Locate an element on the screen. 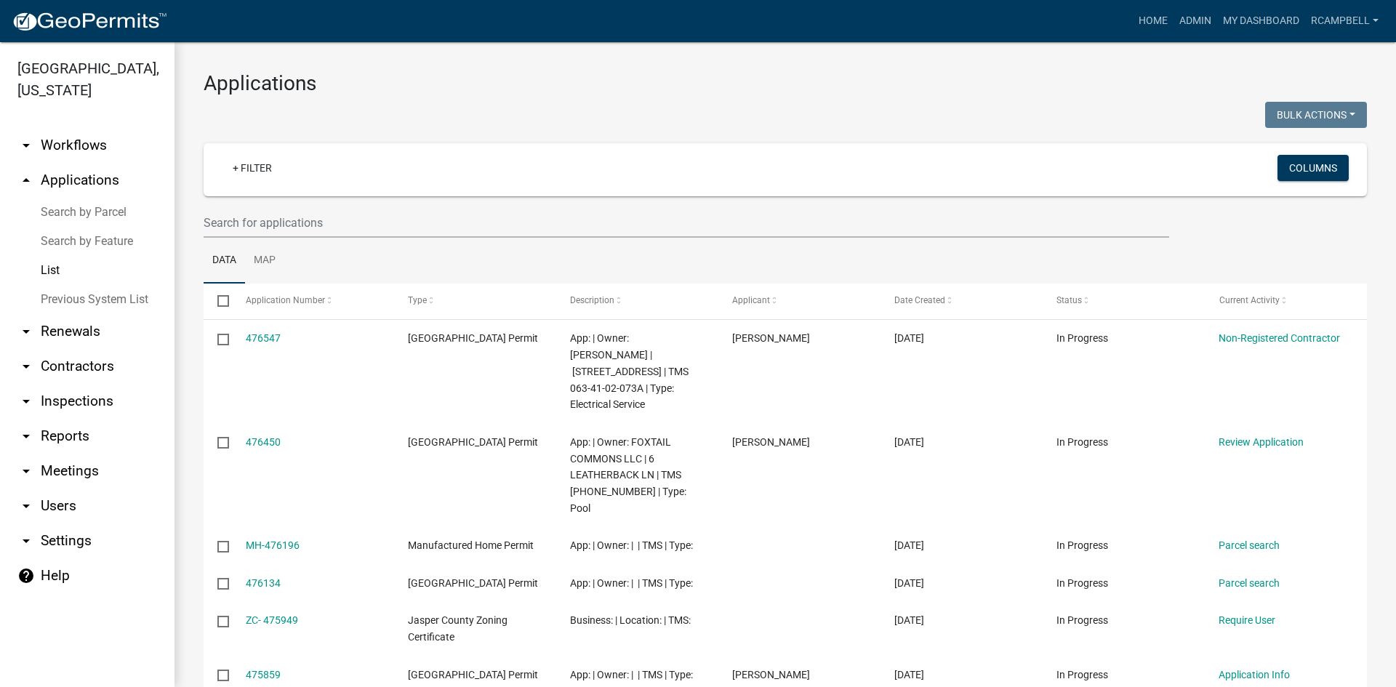 The width and height of the screenshot is (1396, 687). span: Status is located at coordinates (1069, 300).